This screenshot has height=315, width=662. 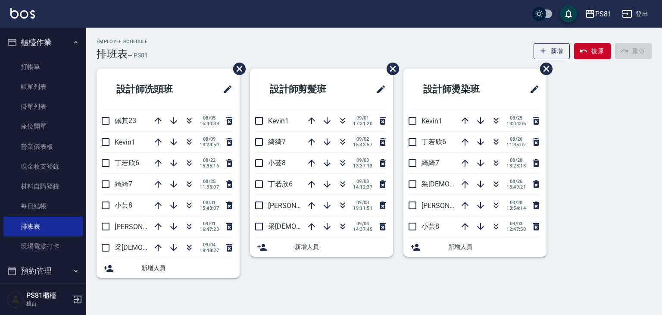 I want to click on span: 19:11:51, so click(x=362, y=208).